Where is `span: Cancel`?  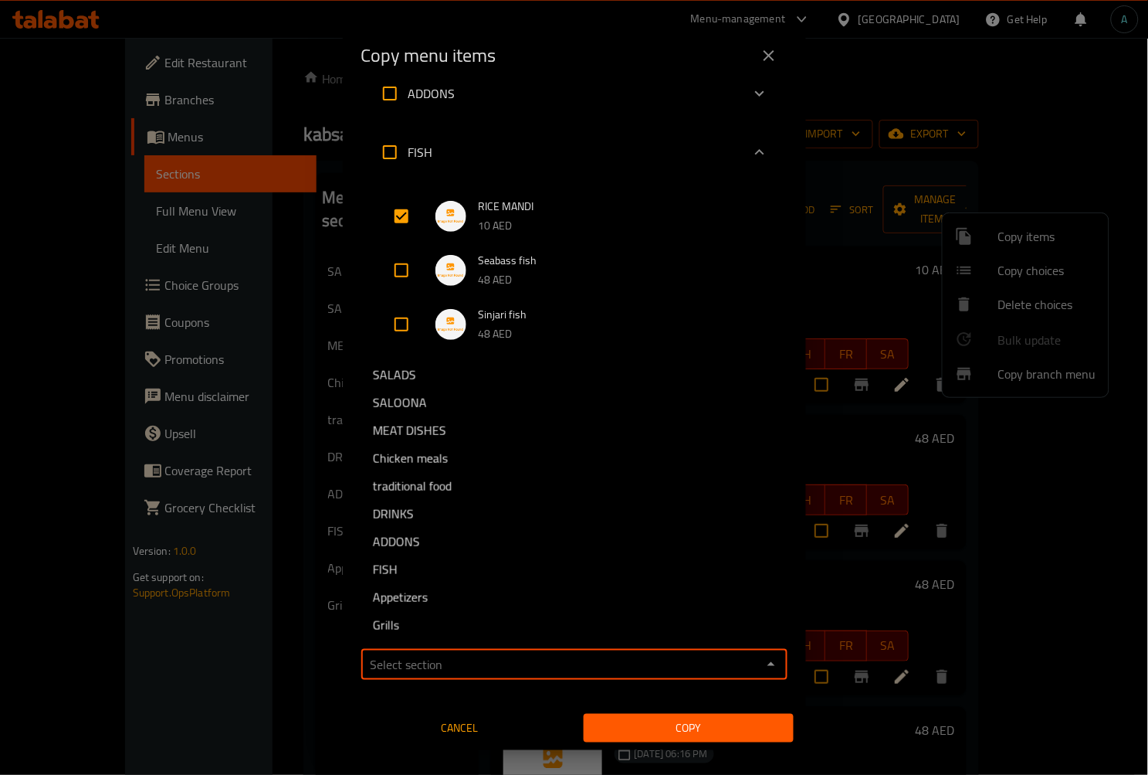
span: Cancel is located at coordinates (460, 727).